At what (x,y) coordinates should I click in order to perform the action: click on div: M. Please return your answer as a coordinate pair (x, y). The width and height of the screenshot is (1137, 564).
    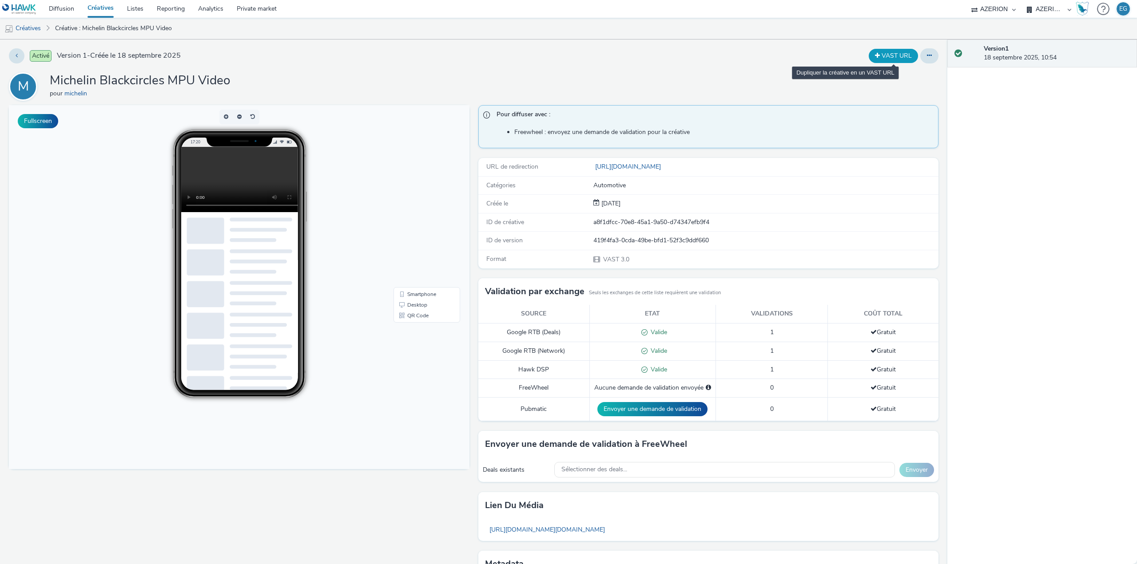
    Looking at the image, I should click on (23, 87).